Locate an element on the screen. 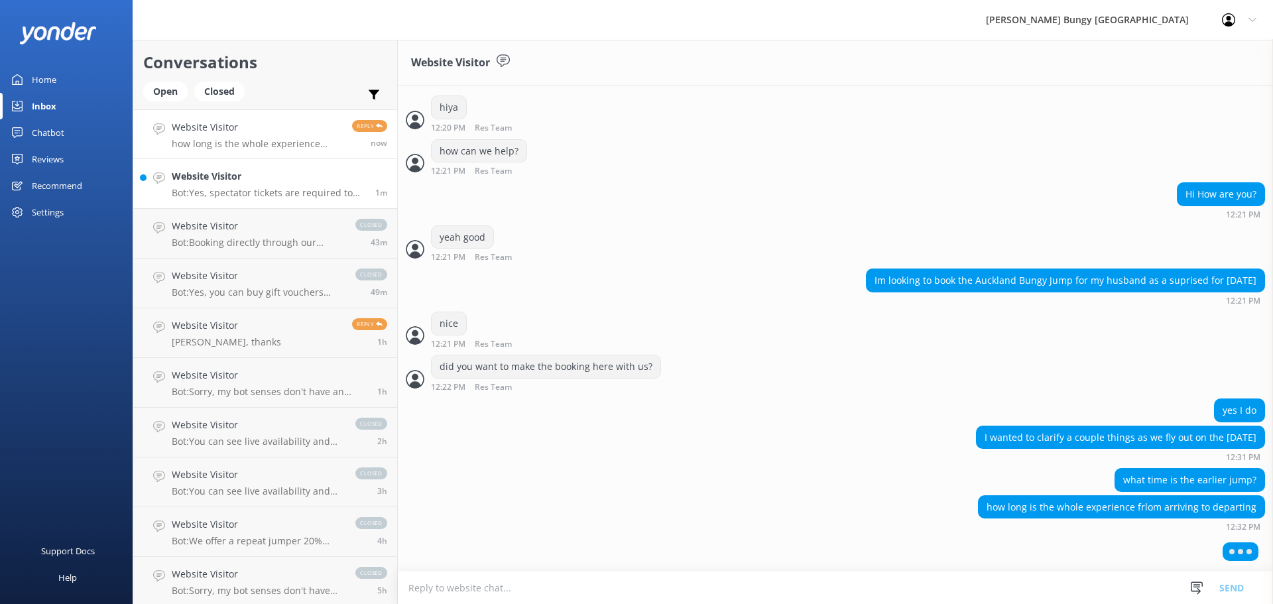 This screenshot has width=1273, height=604. img: yonder-white-logo.png is located at coordinates (58, 32).